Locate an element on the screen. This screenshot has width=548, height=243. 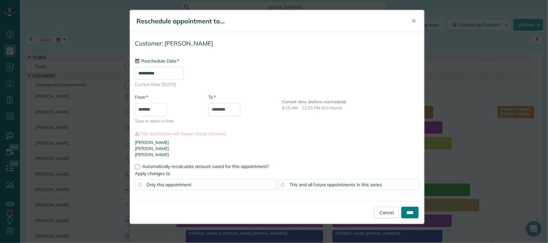
p: 8:15 AM - 12:15 PM (4.0 Hours) is located at coordinates (351, 108).